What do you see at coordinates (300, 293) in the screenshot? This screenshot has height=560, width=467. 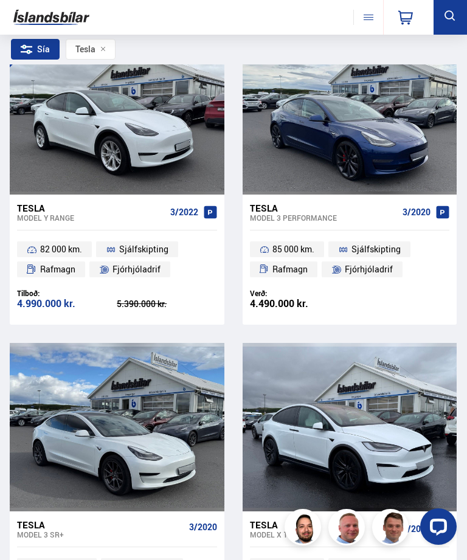 I see `div: Verð:` at bounding box center [300, 293].